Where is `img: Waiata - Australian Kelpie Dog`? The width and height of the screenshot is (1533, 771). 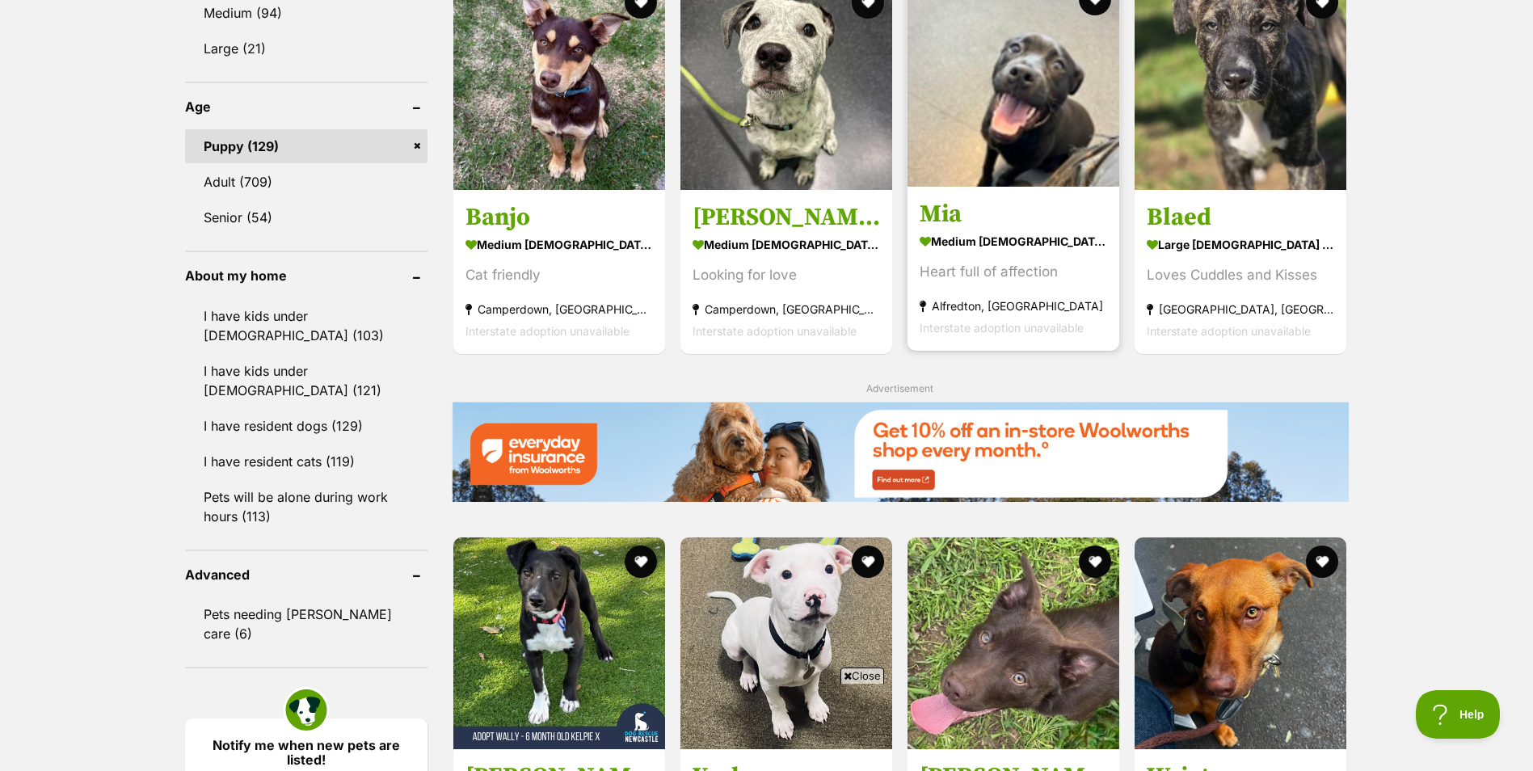
img: Waiata - Australian Kelpie Dog is located at coordinates (1241, 643).